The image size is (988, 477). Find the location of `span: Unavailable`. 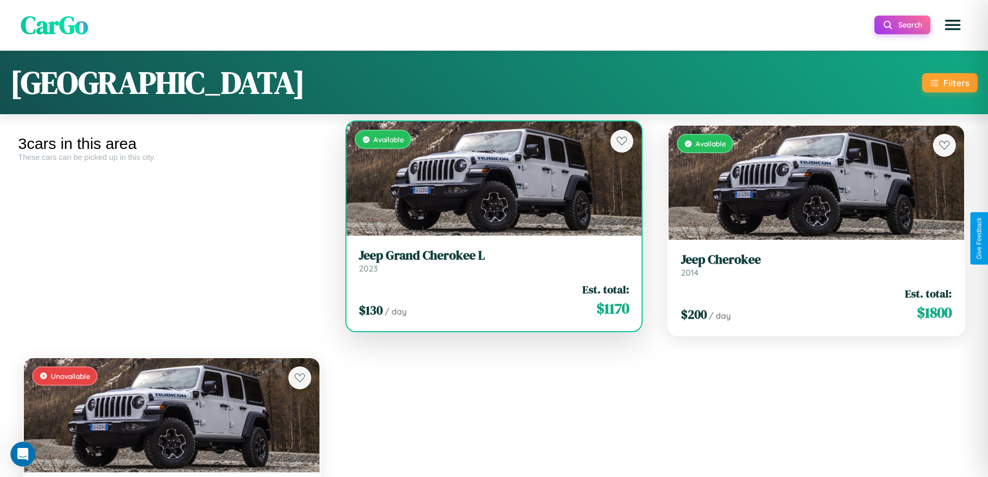

span: Unavailable is located at coordinates (71, 375).